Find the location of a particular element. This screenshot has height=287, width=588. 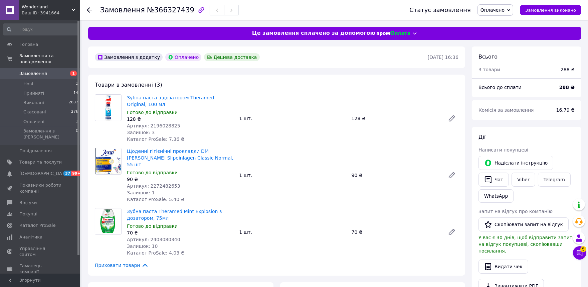

span: Управління сайтом is located at coordinates (40, 251).